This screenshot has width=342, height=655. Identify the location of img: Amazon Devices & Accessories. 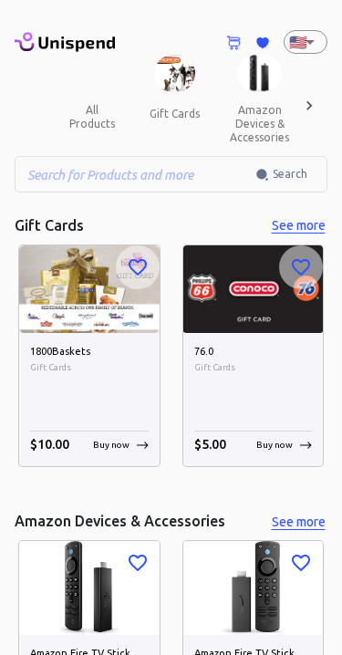
(259, 73).